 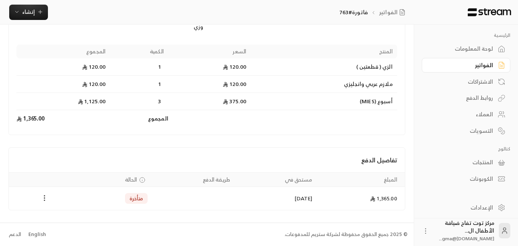 What do you see at coordinates (462, 162) in the screenshot?
I see `div: المنتجات` at bounding box center [462, 162].